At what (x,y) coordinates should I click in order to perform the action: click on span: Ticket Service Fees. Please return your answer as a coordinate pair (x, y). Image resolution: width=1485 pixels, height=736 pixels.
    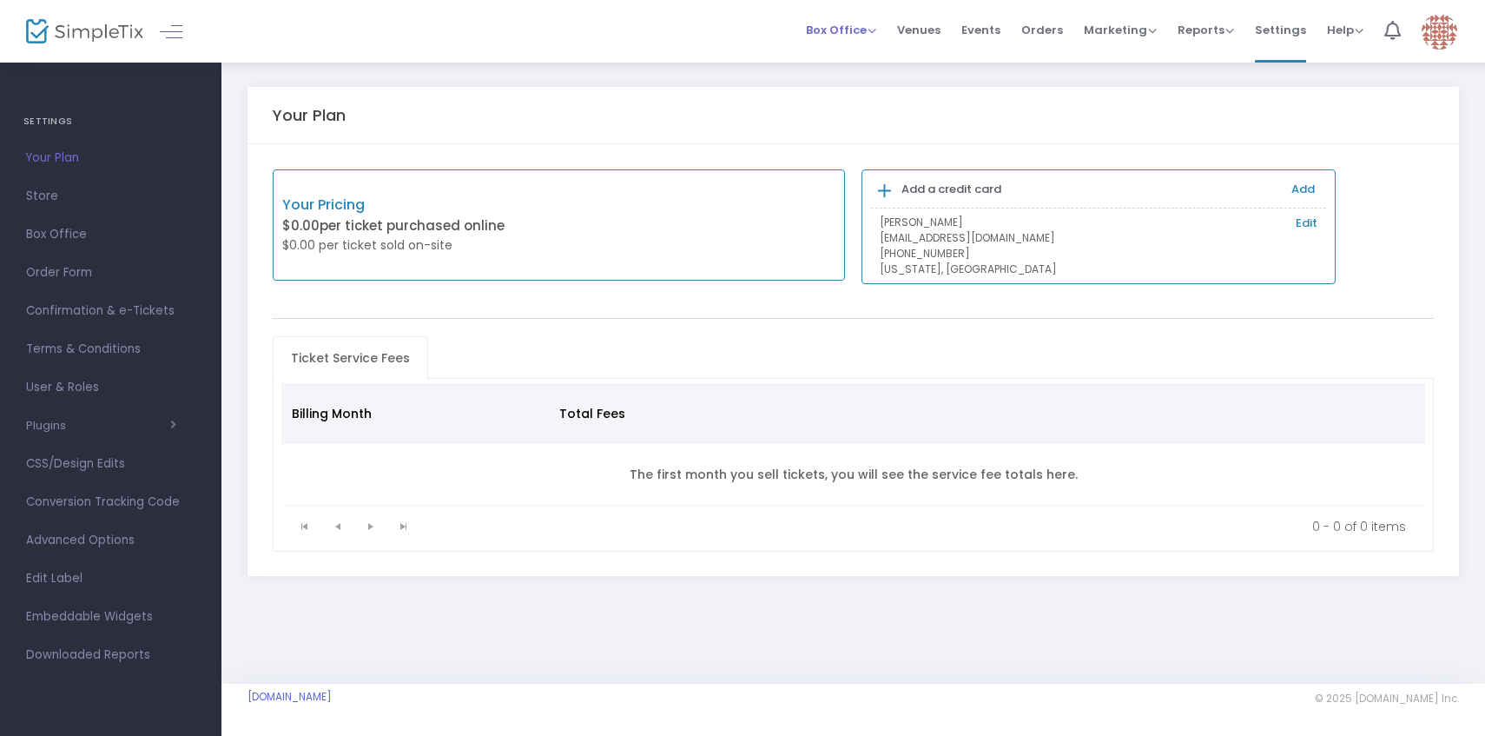
    Looking at the image, I should click on (350, 358).